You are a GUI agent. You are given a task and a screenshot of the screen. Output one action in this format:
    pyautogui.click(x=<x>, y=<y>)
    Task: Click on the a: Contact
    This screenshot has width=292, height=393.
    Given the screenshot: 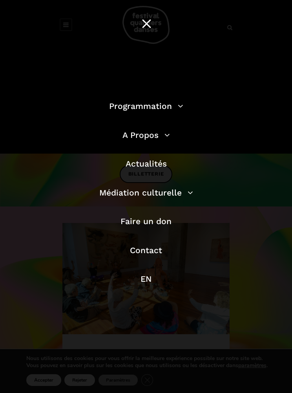 What is the action you would take?
    pyautogui.click(x=146, y=250)
    